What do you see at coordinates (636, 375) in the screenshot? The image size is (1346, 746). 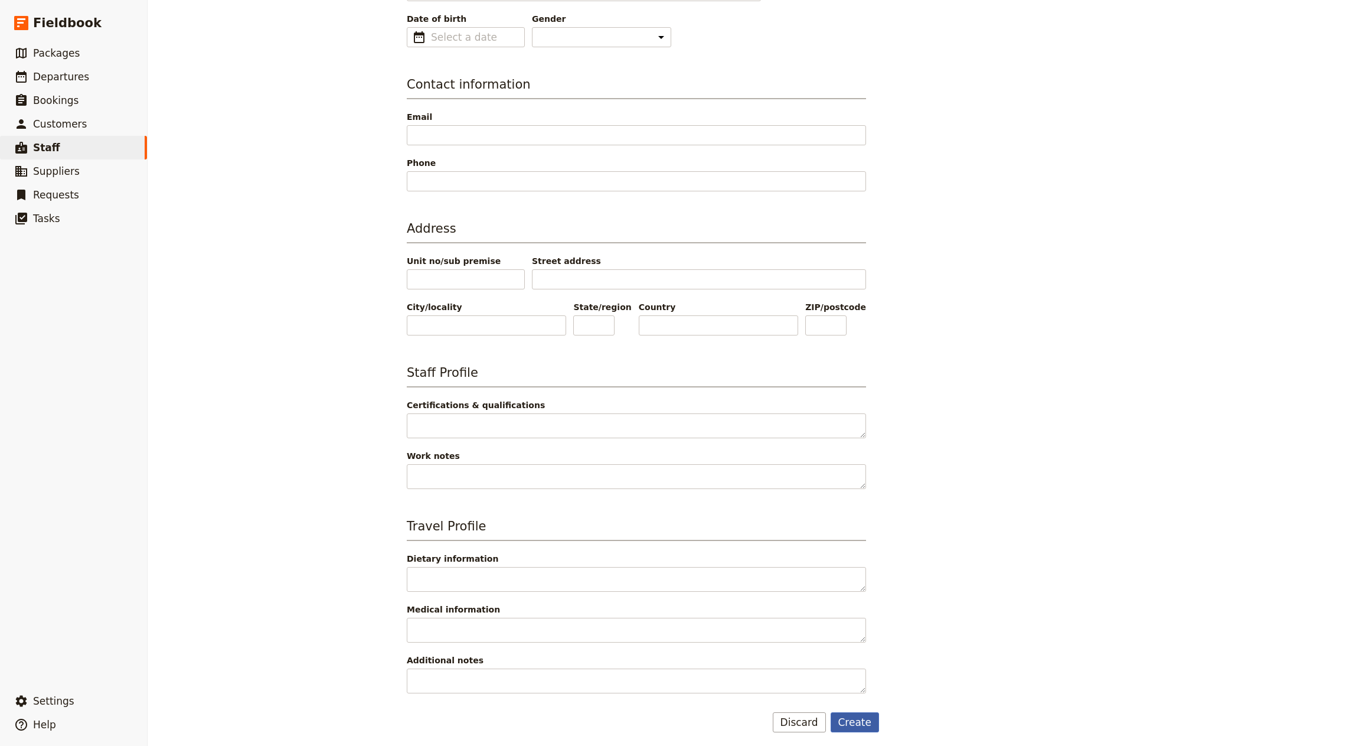 I see `h3: Staff Profile` at bounding box center [636, 375].